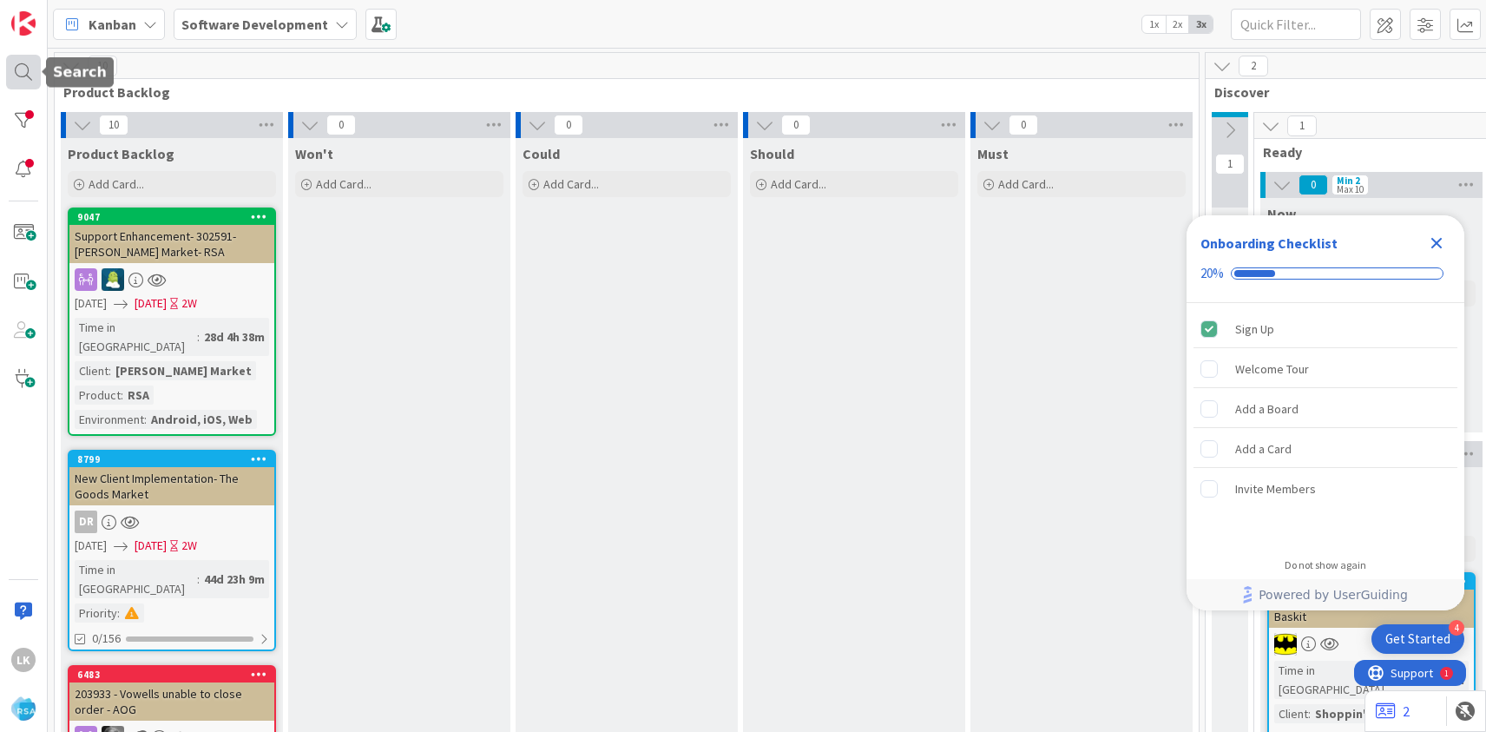  I want to click on span: 3x, so click(1200, 24).